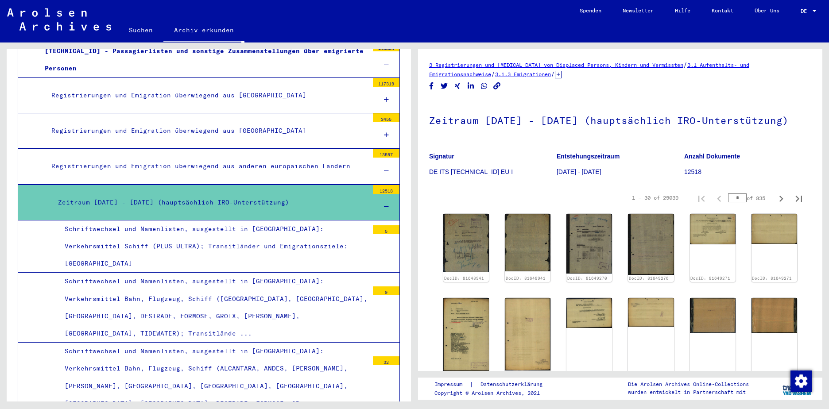  I want to click on button: Share on LinkedIn, so click(471, 86).